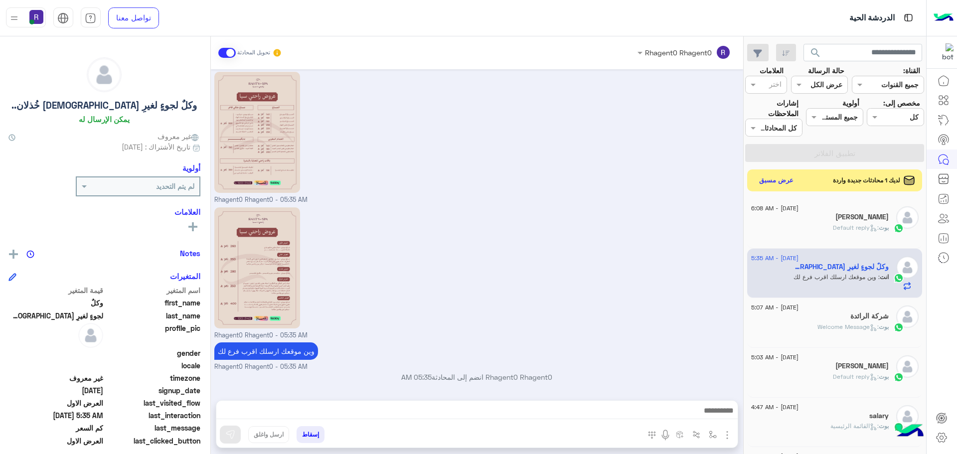 Image resolution: width=957 pixels, height=454 pixels. What do you see at coordinates (815, 53) in the screenshot?
I see `span: search` at bounding box center [815, 53].